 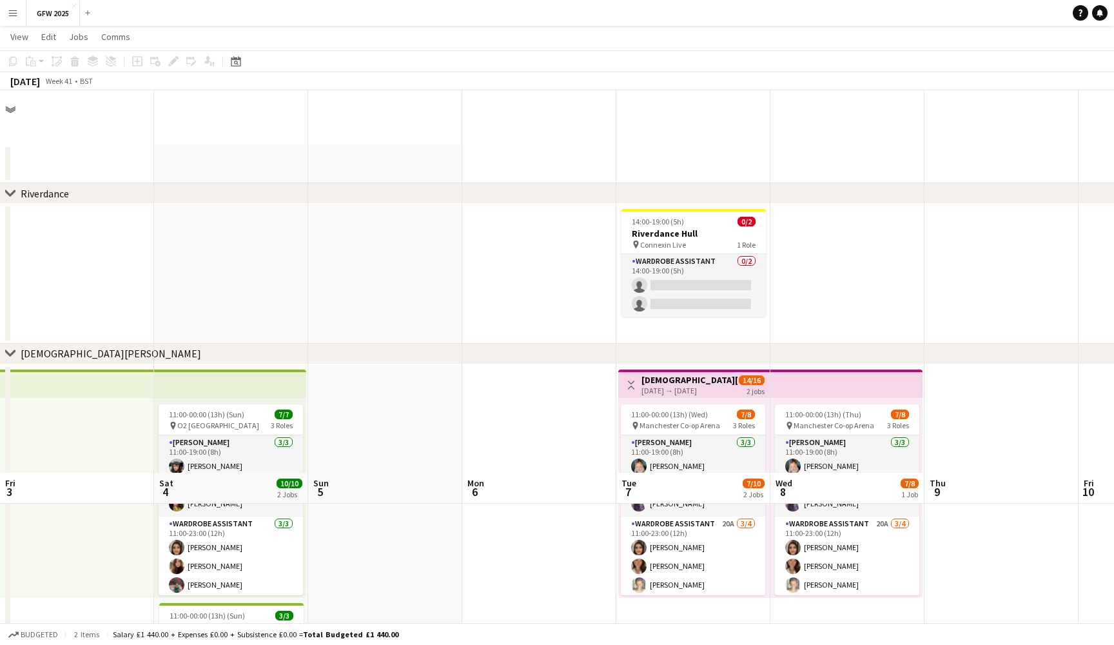 I want to click on a: Comms, so click(x=115, y=37).